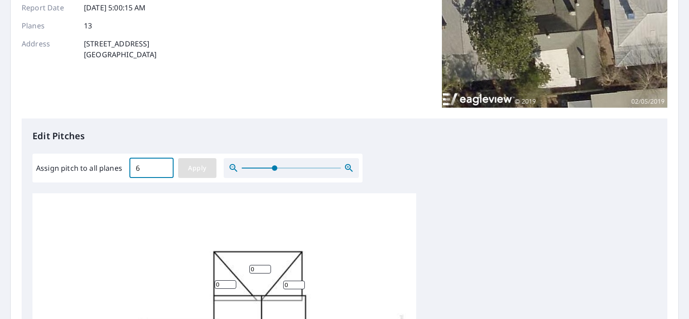 The image size is (689, 319). What do you see at coordinates (88, 26) in the screenshot?
I see `p: 13` at bounding box center [88, 26].